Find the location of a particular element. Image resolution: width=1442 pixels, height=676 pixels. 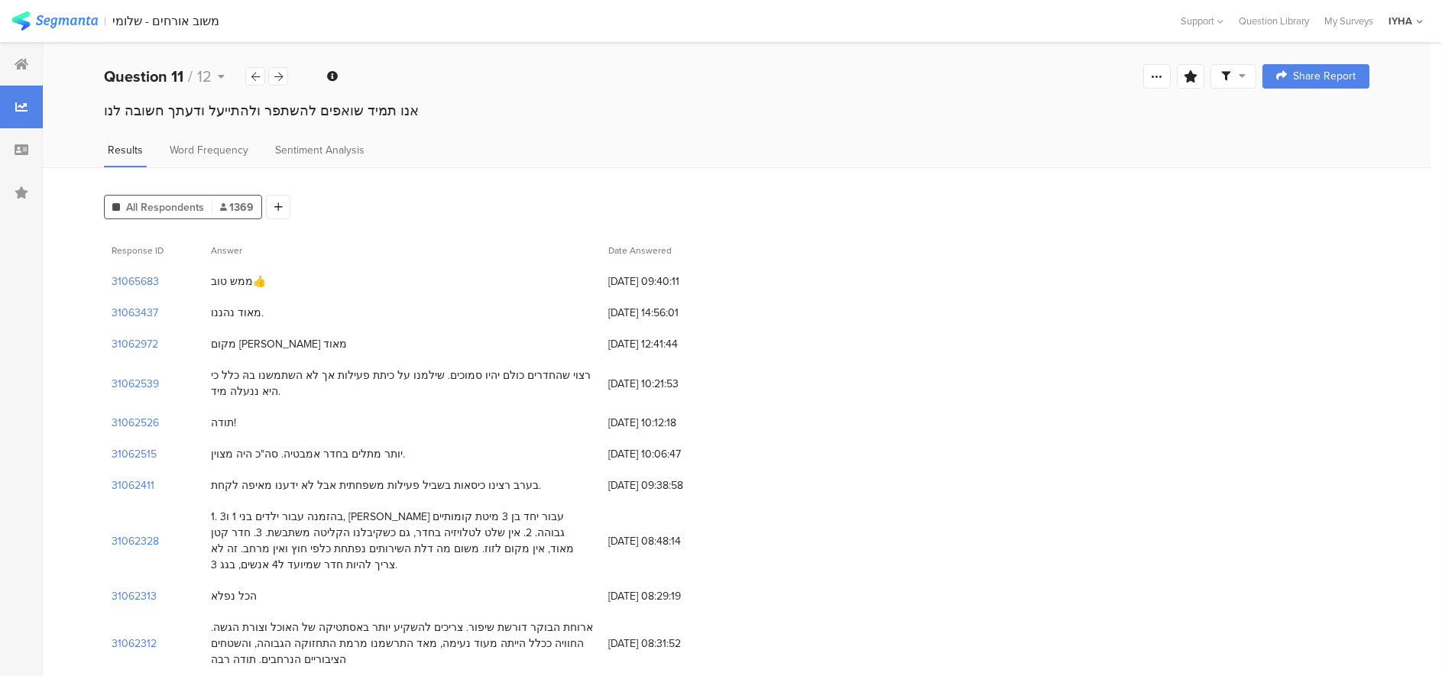

div: Support is located at coordinates (1202, 21).